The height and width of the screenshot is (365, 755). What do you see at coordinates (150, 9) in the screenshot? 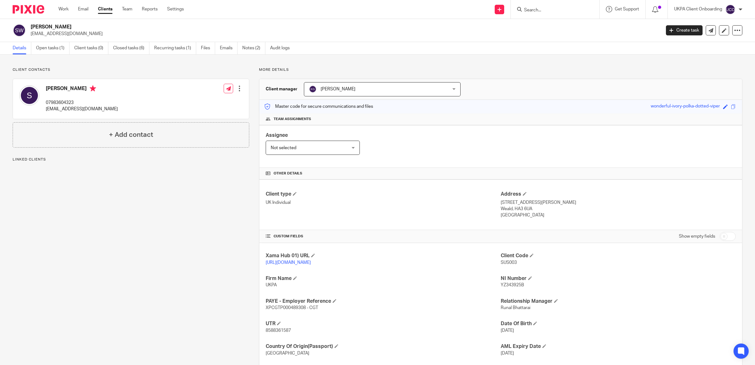
I see `a: Reports` at bounding box center [150, 9].